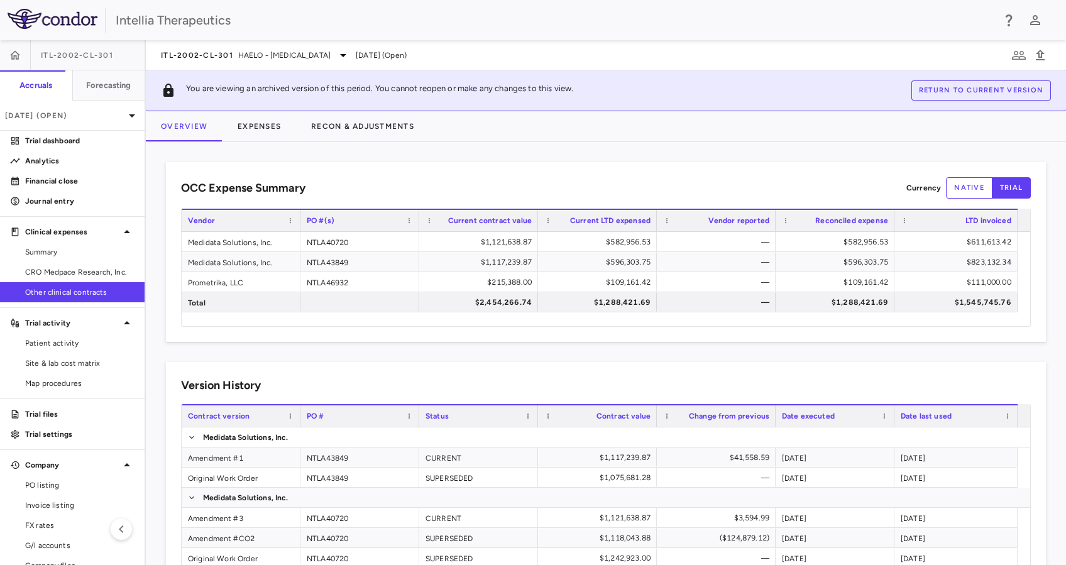  I want to click on button: Overview, so click(184, 126).